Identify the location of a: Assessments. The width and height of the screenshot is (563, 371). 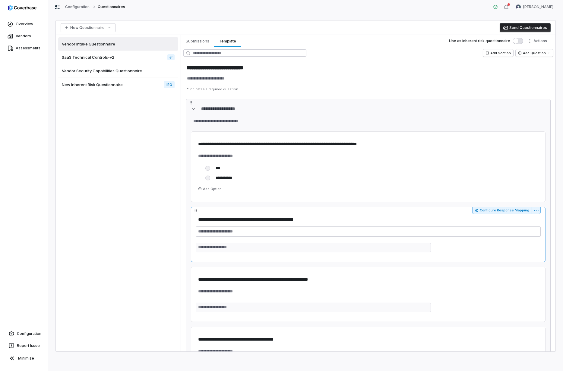
(24, 48).